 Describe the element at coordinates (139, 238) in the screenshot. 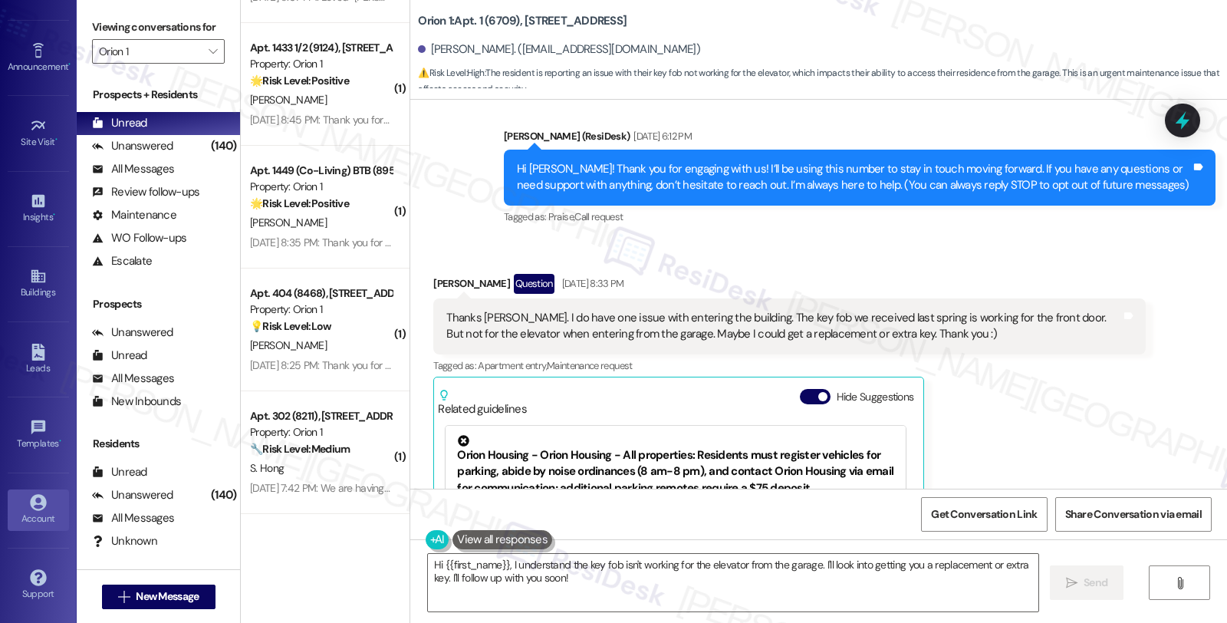

I see `div: WO Follow-ups` at that location.